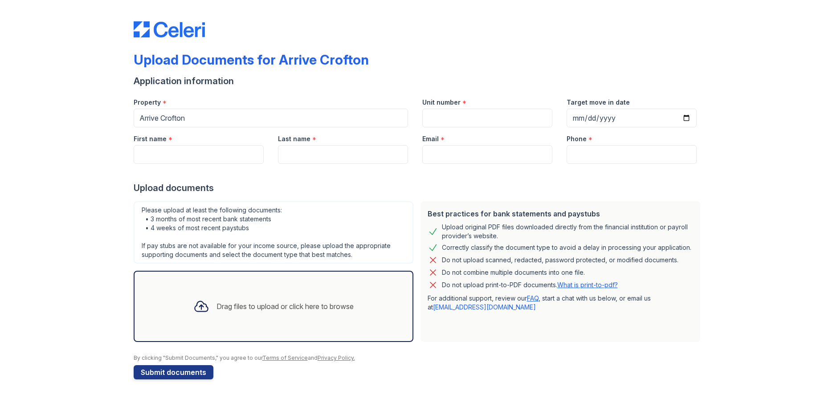  I want to click on div: Drag files to upload or click here to browse, so click(285, 307).